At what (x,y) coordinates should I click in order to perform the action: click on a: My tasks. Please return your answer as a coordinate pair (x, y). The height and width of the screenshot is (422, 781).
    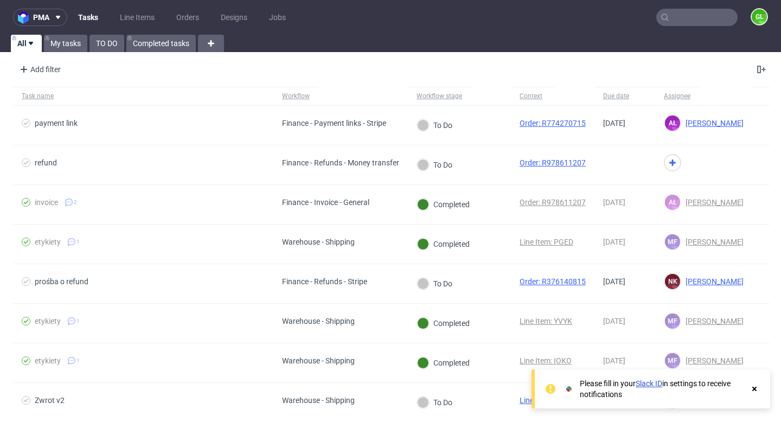
    Looking at the image, I should click on (66, 43).